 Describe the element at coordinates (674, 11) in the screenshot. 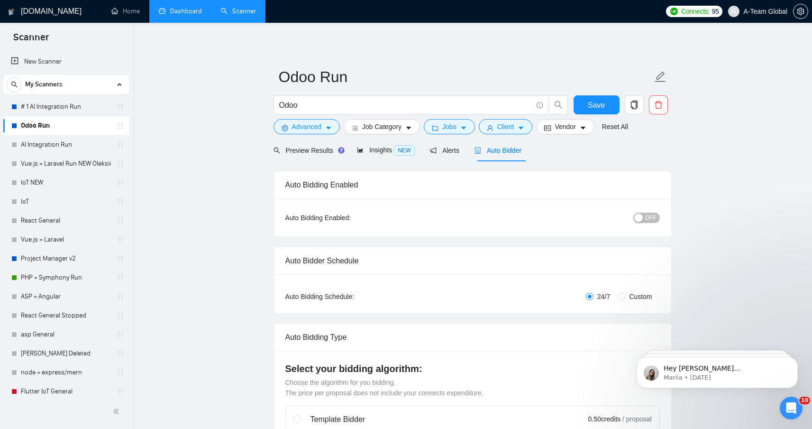

I see `img: upwork-logo.png` at that location.